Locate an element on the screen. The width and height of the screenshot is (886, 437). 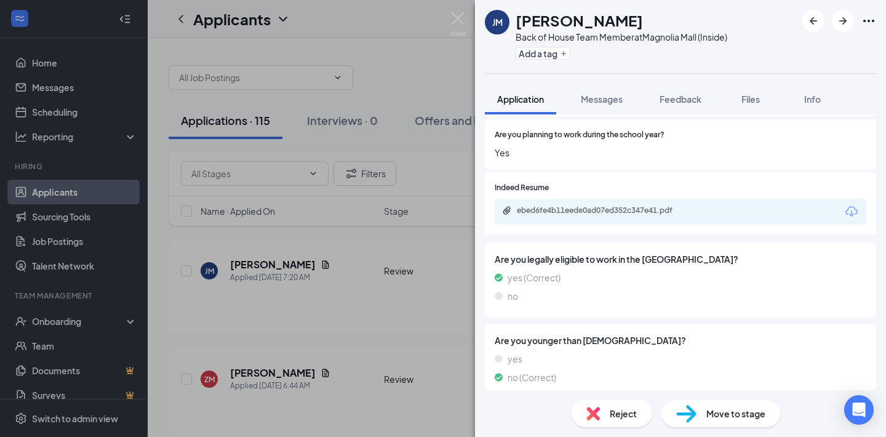
div: Open Intercom Messenger is located at coordinates (859, 410).